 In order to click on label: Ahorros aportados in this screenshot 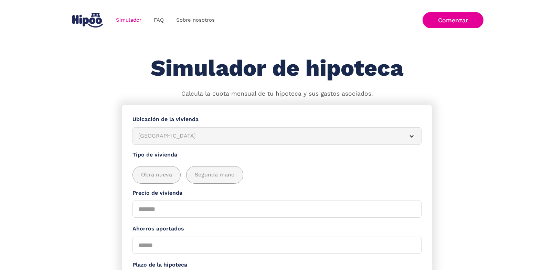, I will do `click(277, 229)`.